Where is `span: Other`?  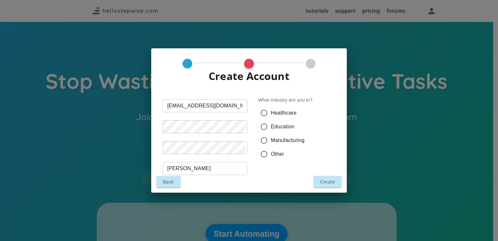
span: Other is located at coordinates (278, 154).